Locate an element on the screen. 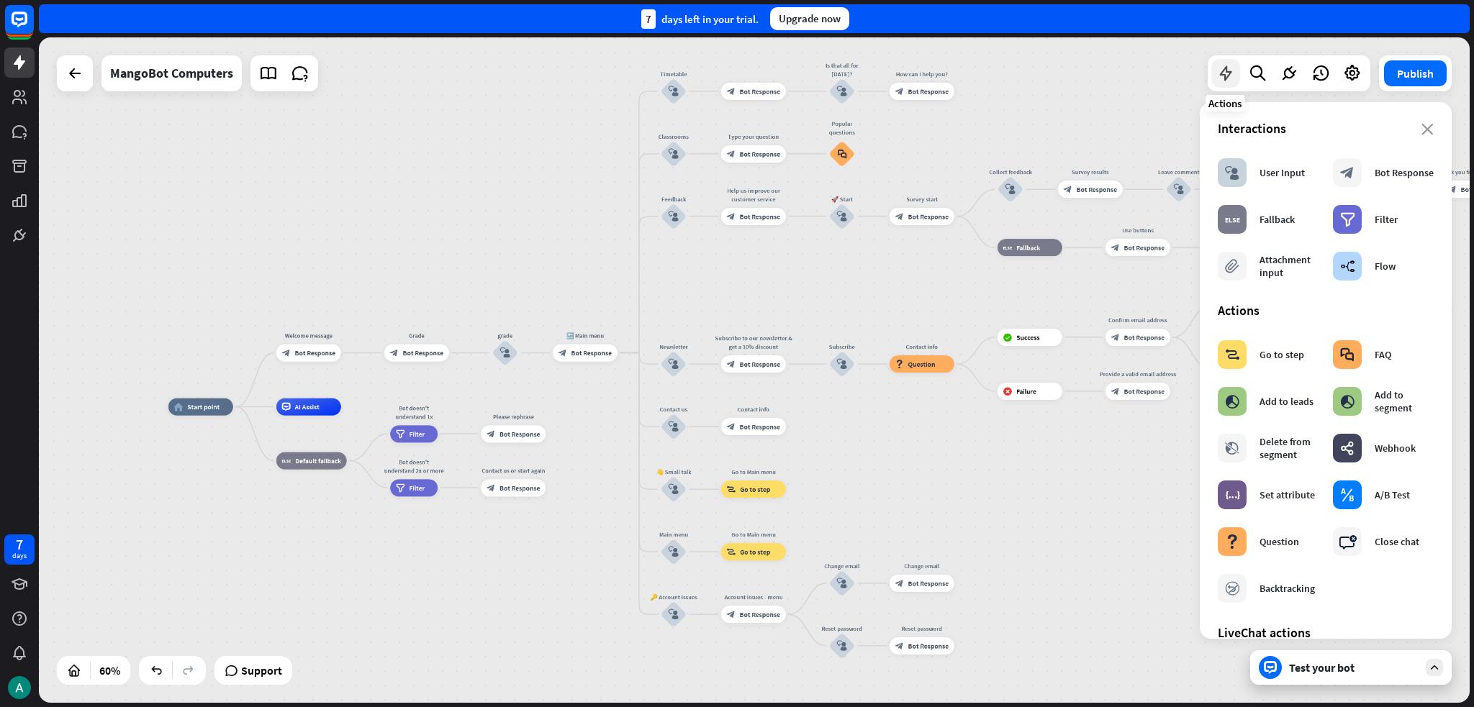 The height and width of the screenshot is (707, 1474). div: FAQ is located at coordinates (1382, 355).